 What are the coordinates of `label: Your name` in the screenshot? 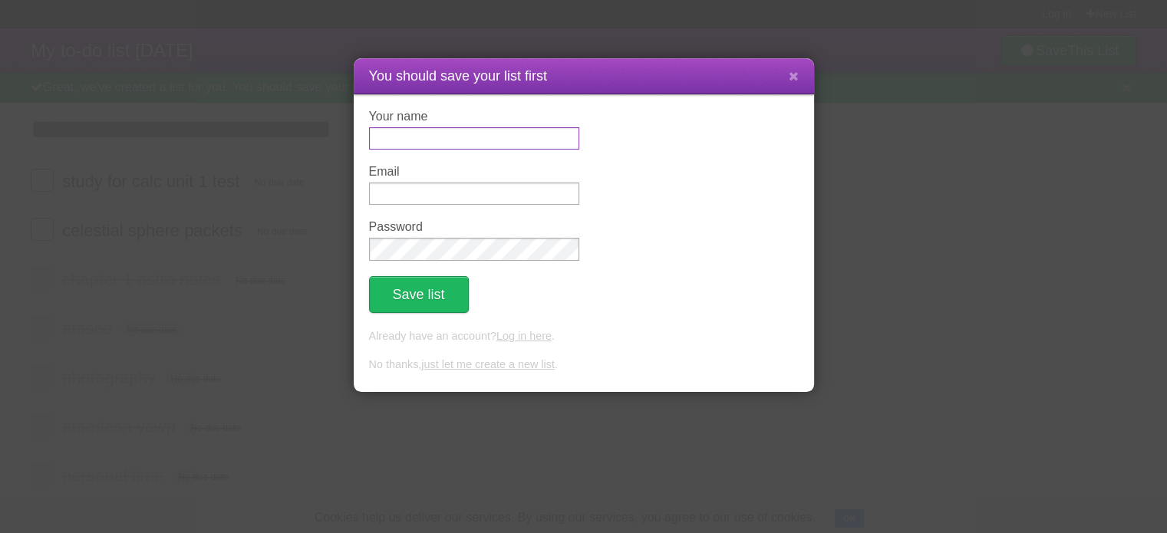 It's located at (474, 117).